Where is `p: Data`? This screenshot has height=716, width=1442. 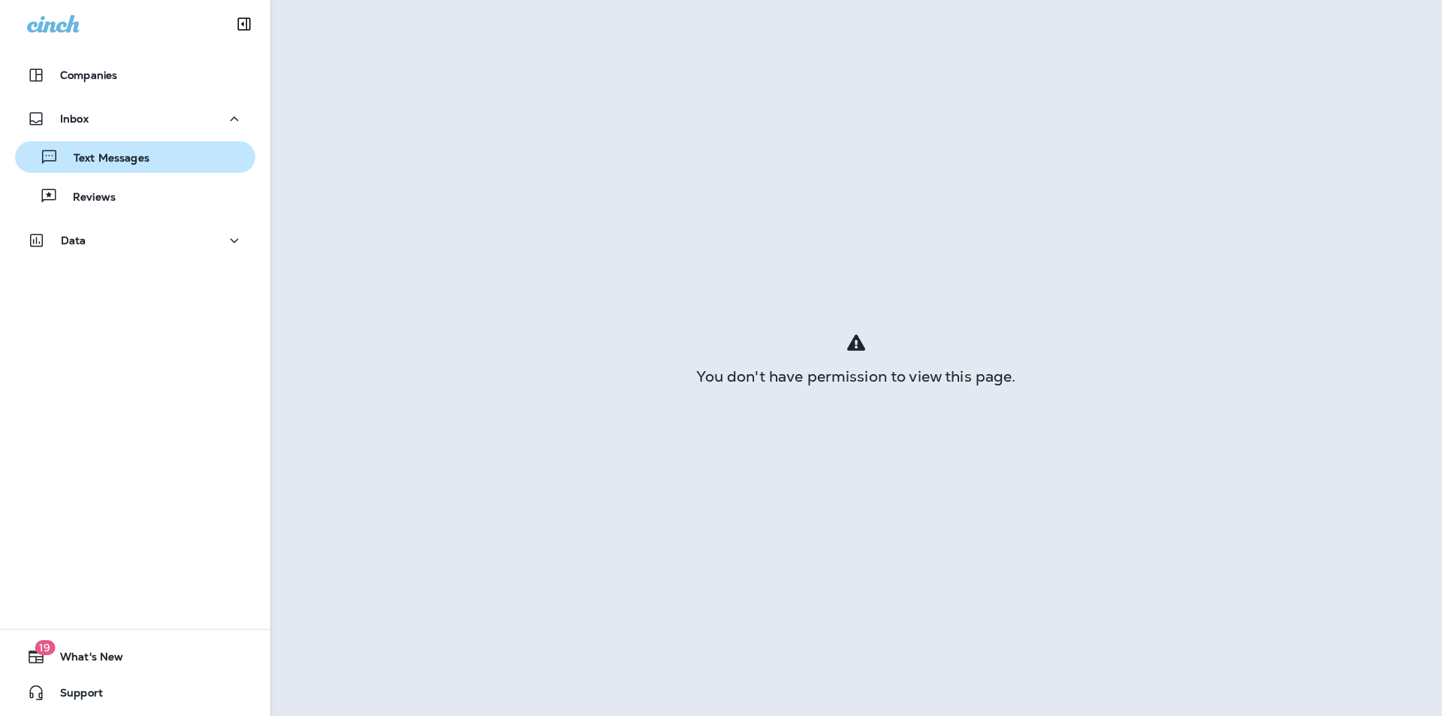
p: Data is located at coordinates (74, 240).